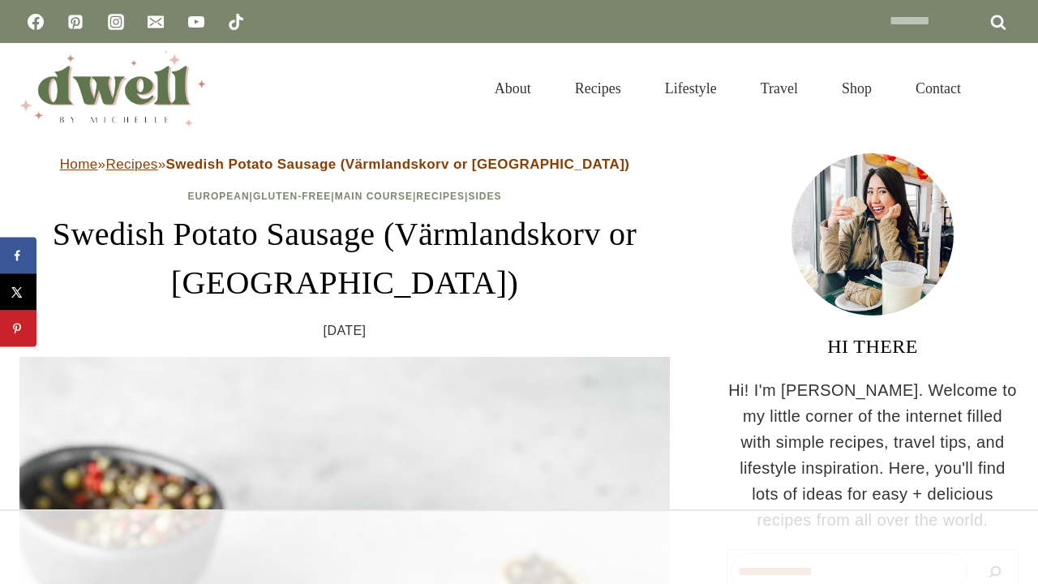  I want to click on a: Lifestyle, so click(691, 88).